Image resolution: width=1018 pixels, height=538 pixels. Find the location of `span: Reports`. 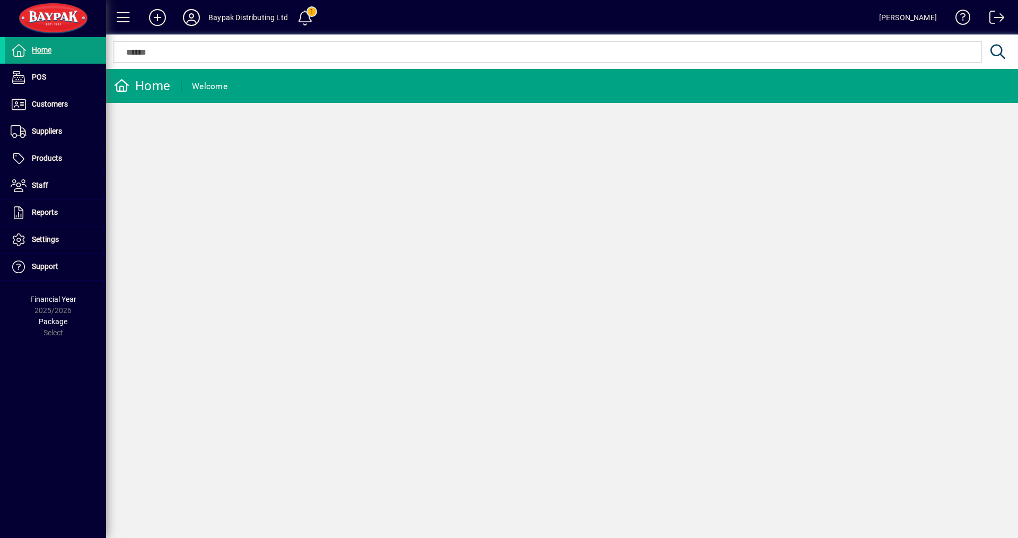

span: Reports is located at coordinates (45, 212).